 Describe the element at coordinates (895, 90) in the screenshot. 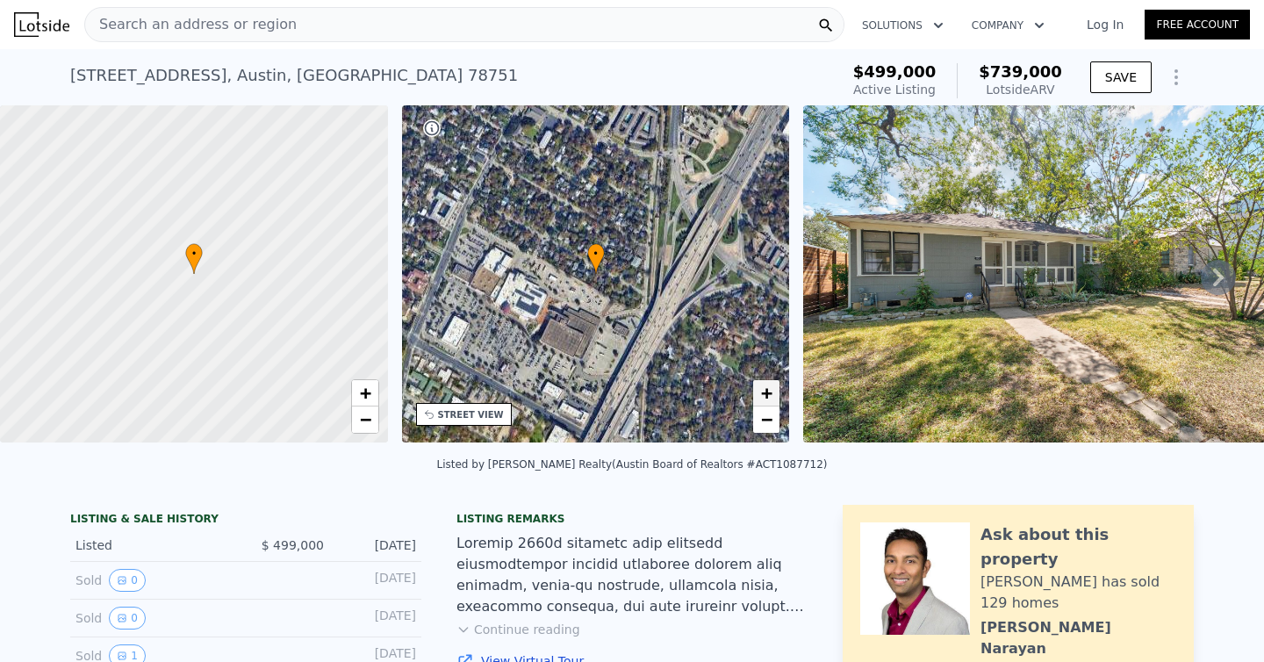

I see `span: Active Listing` at that location.